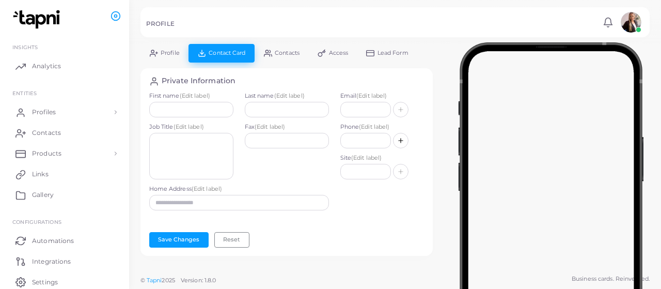  What do you see at coordinates (160, 24) in the screenshot?
I see `h5: PROFILE` at bounding box center [160, 24].